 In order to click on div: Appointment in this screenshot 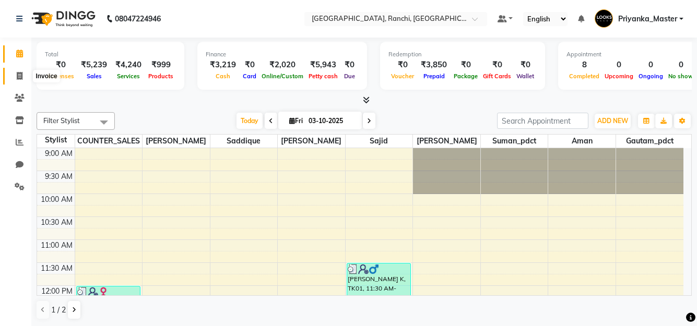, I will do `click(631, 54)`.